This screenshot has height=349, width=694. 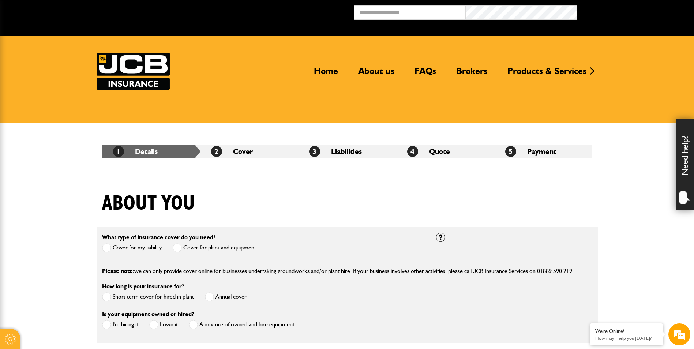 I want to click on li: Liabilities, so click(x=347, y=151).